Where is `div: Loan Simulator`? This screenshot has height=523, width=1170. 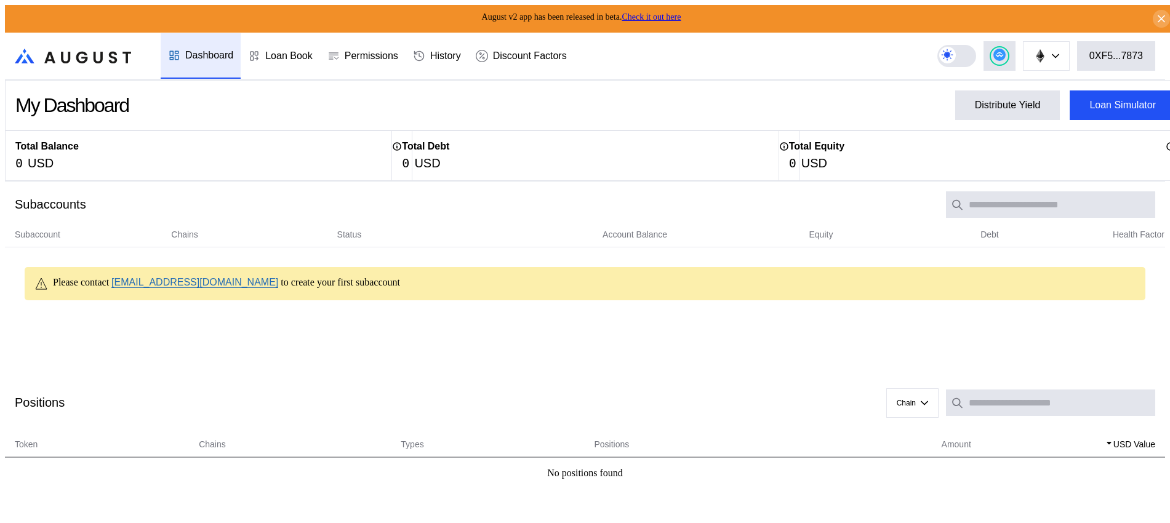
div: Loan Simulator is located at coordinates (1123, 105).